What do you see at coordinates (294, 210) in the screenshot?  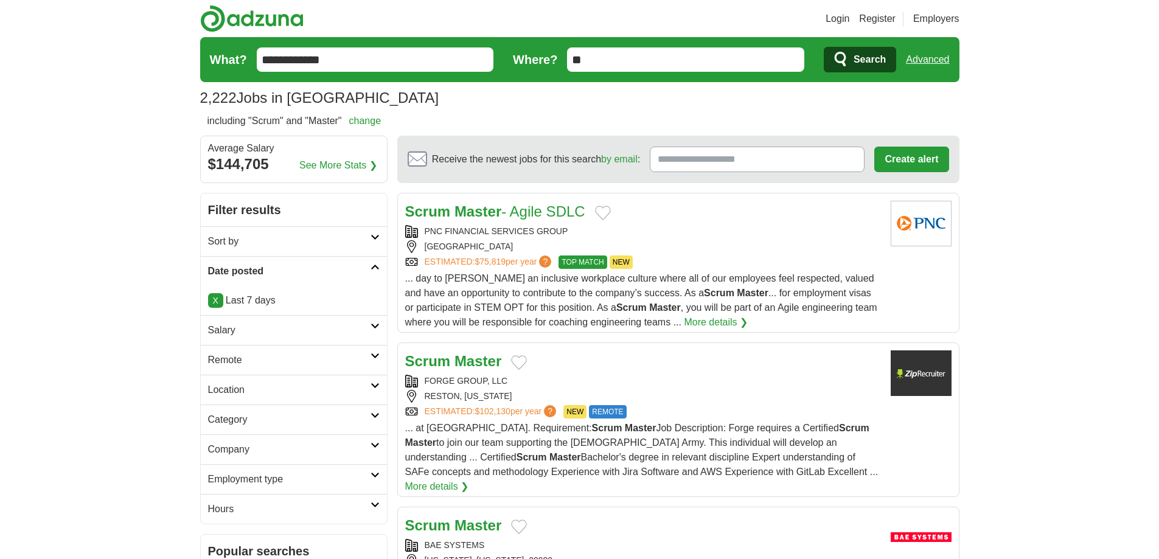 I see `h2: Filter results` at bounding box center [294, 210].